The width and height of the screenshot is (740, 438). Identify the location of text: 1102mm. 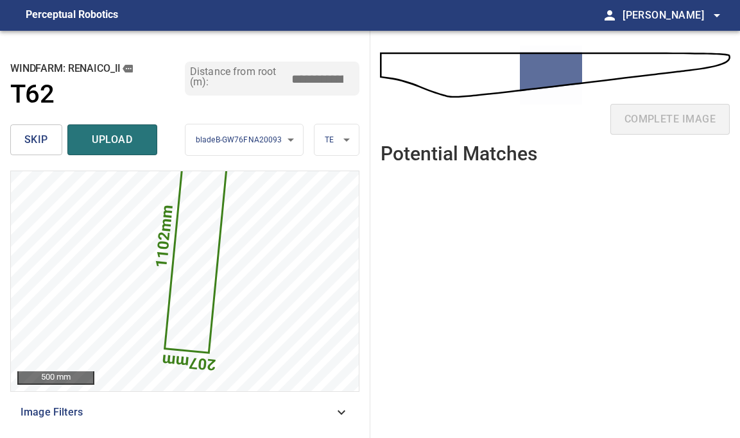
(164, 236).